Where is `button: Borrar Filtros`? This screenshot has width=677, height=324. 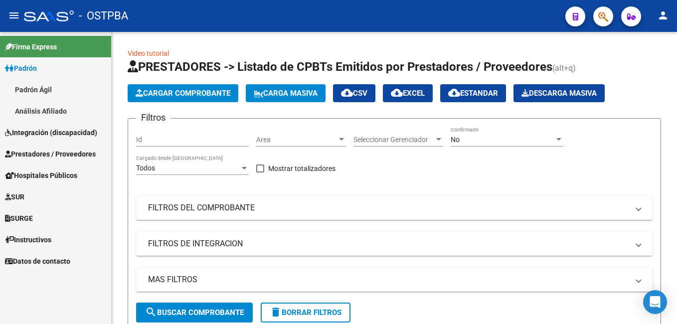 button: Borrar Filtros is located at coordinates (305, 312).